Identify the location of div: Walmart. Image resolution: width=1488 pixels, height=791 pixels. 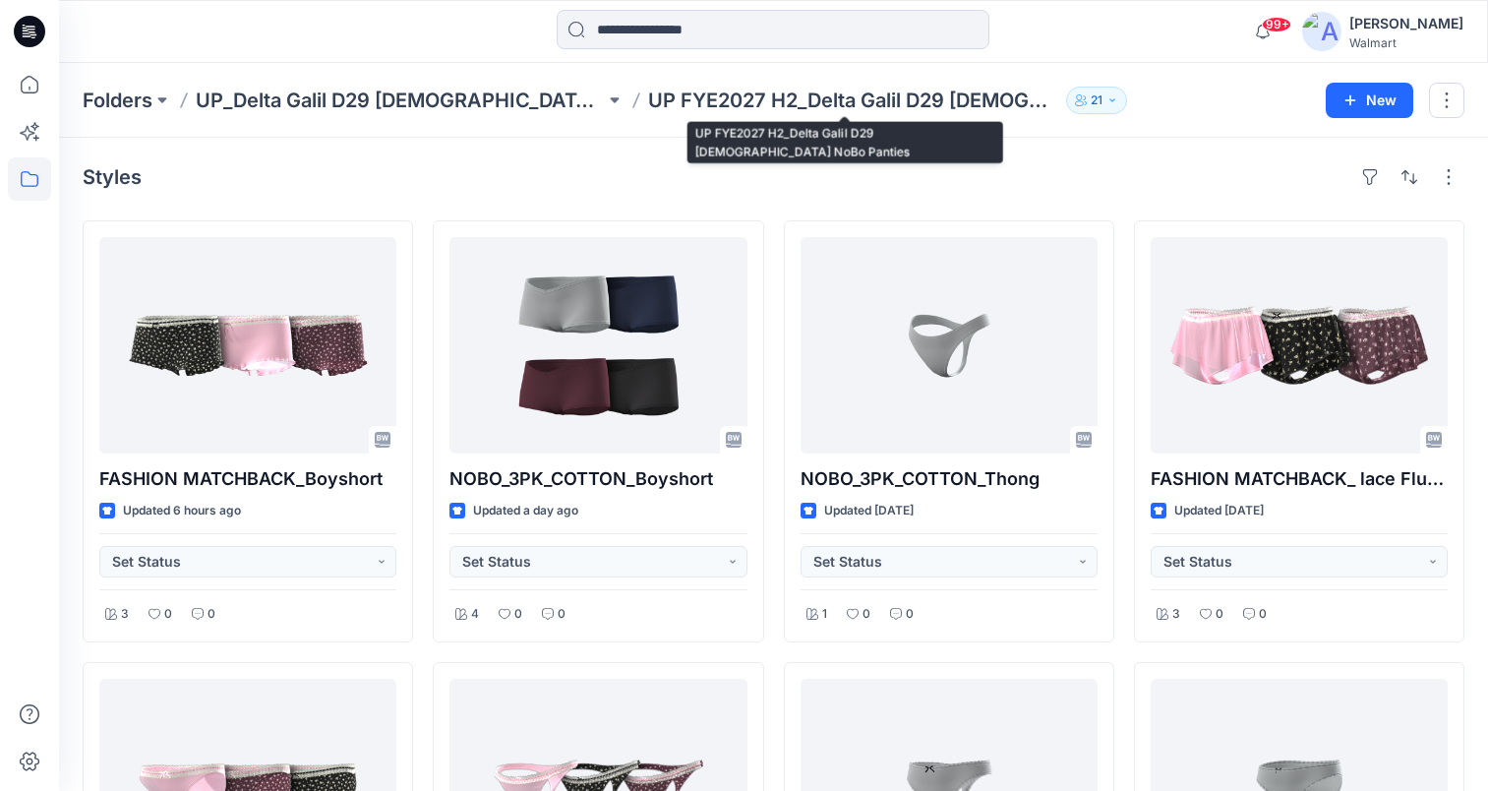
(1406, 42).